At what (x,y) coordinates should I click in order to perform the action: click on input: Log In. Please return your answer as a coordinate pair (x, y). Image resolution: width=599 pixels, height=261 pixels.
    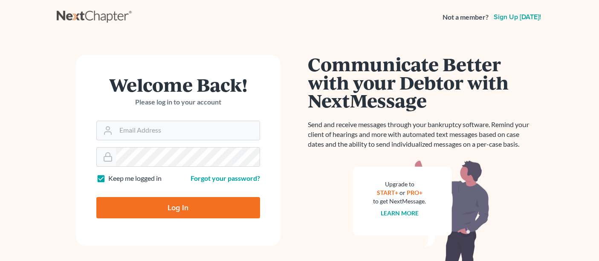
    Looking at the image, I should click on (178, 207).